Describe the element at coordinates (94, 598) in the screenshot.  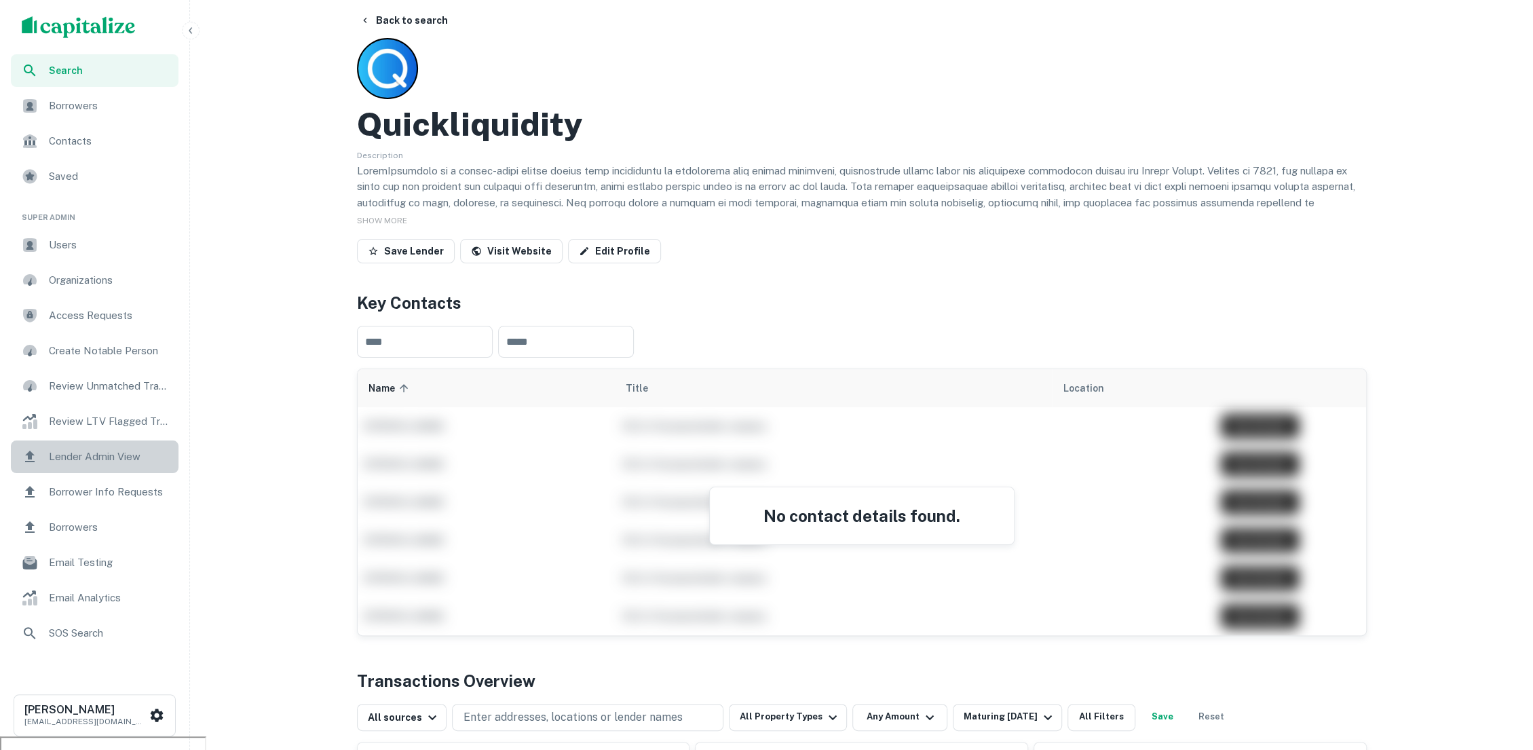
I see `a: Email Analytics` at that location.